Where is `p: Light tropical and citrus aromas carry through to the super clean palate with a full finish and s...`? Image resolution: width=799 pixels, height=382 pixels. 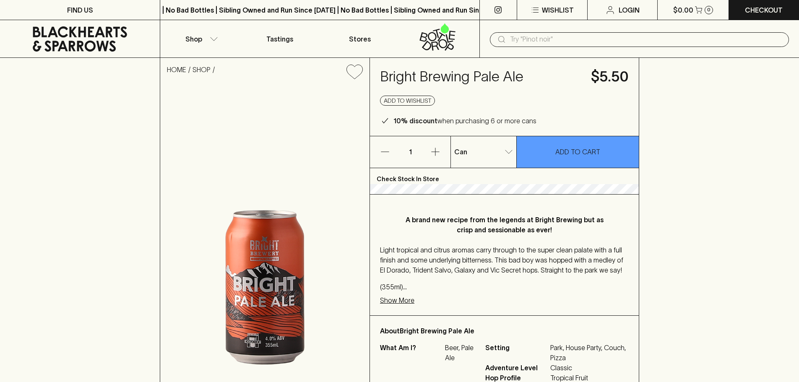 p: Light tropical and citrus aromas carry through to the super clean palate with a full finish and s... is located at coordinates (504, 260).